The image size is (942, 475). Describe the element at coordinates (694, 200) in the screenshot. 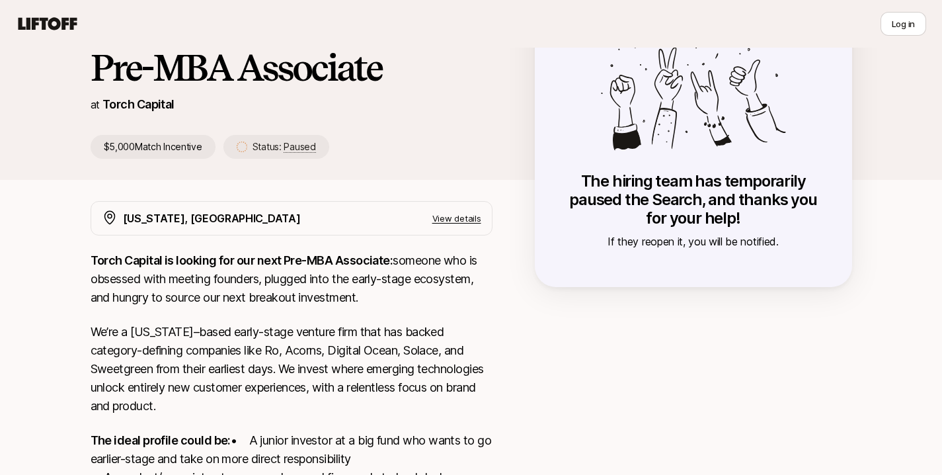

I see `p: The hiring team has temporarily paused the Search, and thanks you for your help!` at that location.